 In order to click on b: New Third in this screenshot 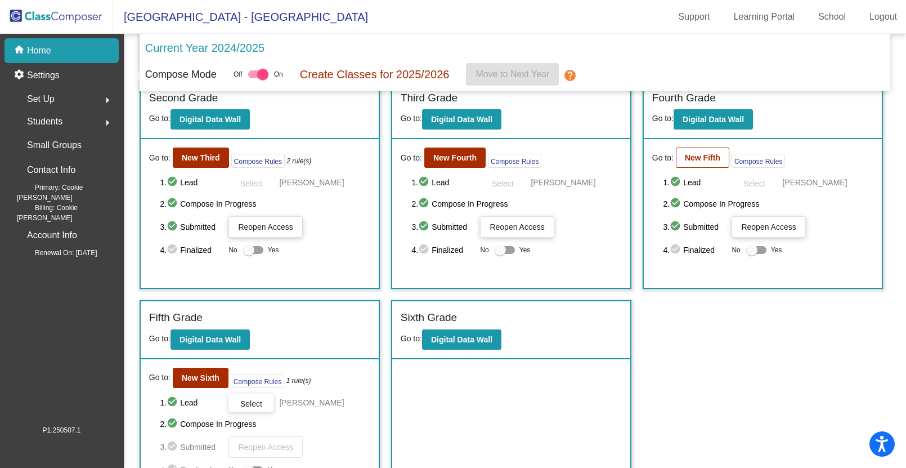, I will do `click(201, 158)`.